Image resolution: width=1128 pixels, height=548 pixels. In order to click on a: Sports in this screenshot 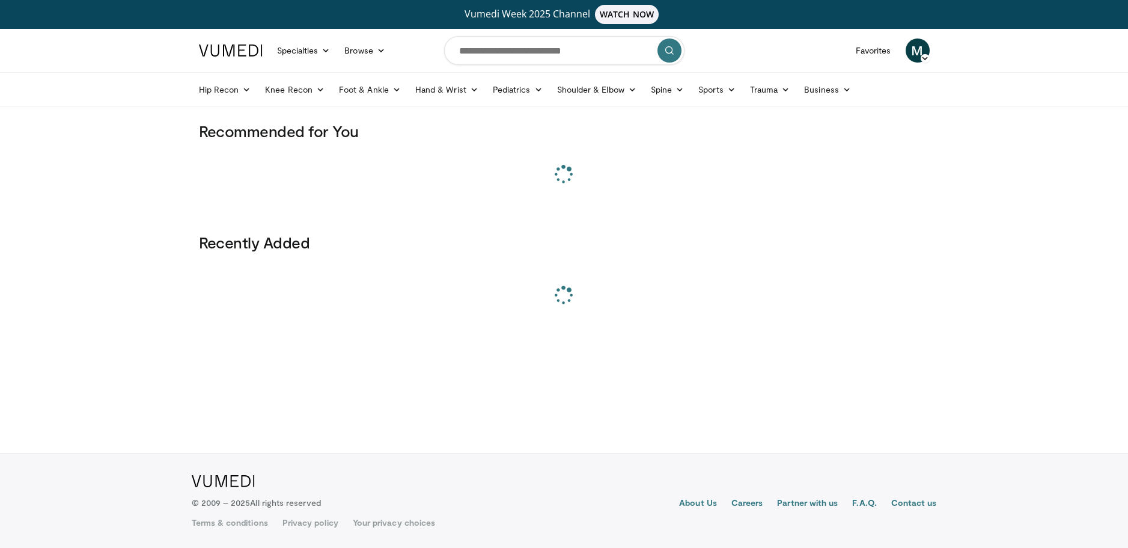, I will do `click(717, 90)`.